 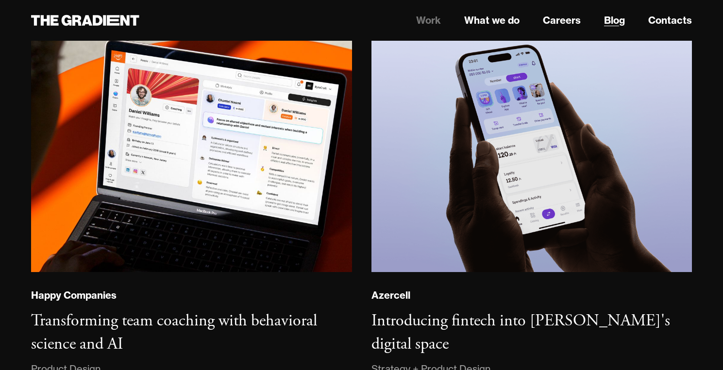 What do you see at coordinates (74, 296) in the screenshot?
I see `div: Happy Companies` at bounding box center [74, 296].